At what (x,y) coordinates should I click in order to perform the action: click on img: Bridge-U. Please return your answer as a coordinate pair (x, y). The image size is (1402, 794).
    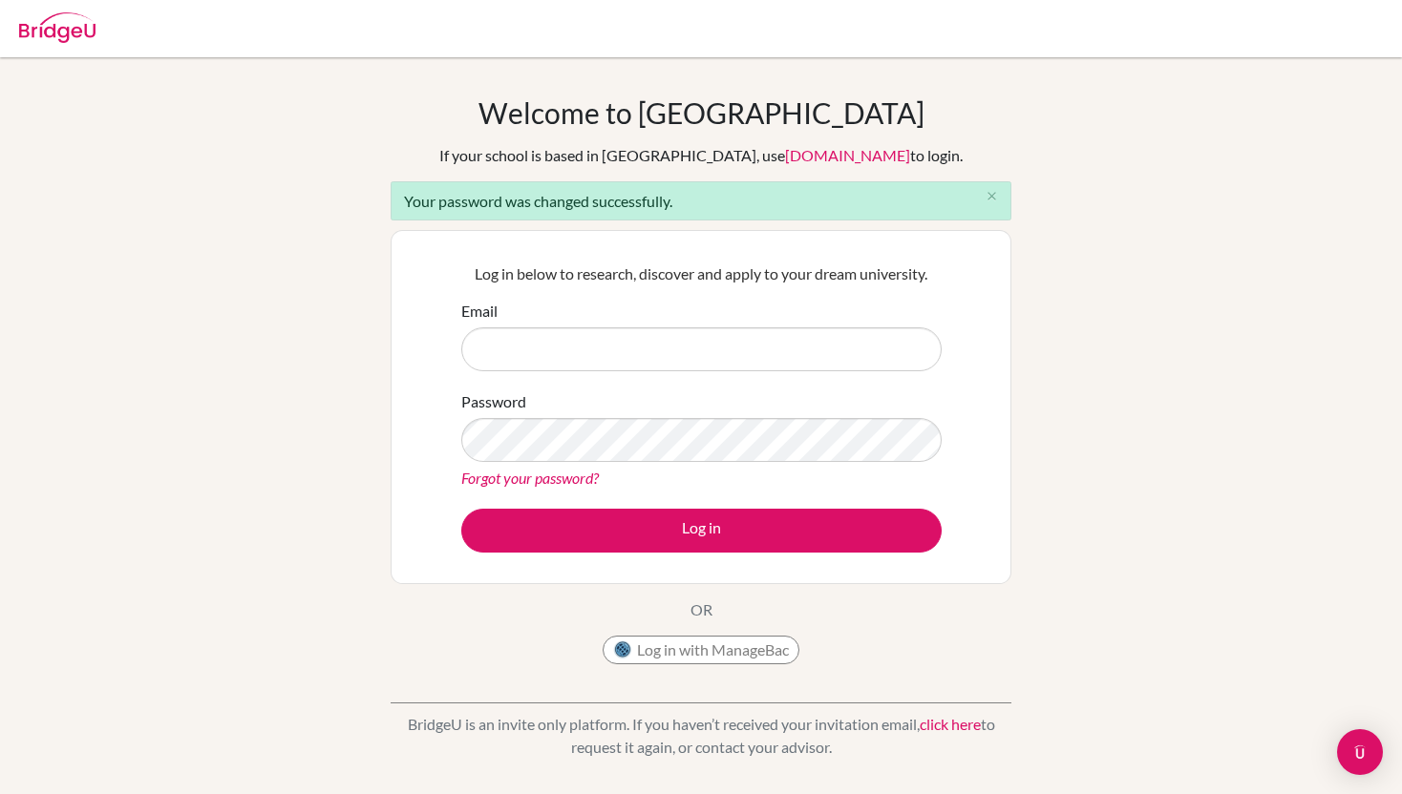
    Looking at the image, I should click on (57, 28).